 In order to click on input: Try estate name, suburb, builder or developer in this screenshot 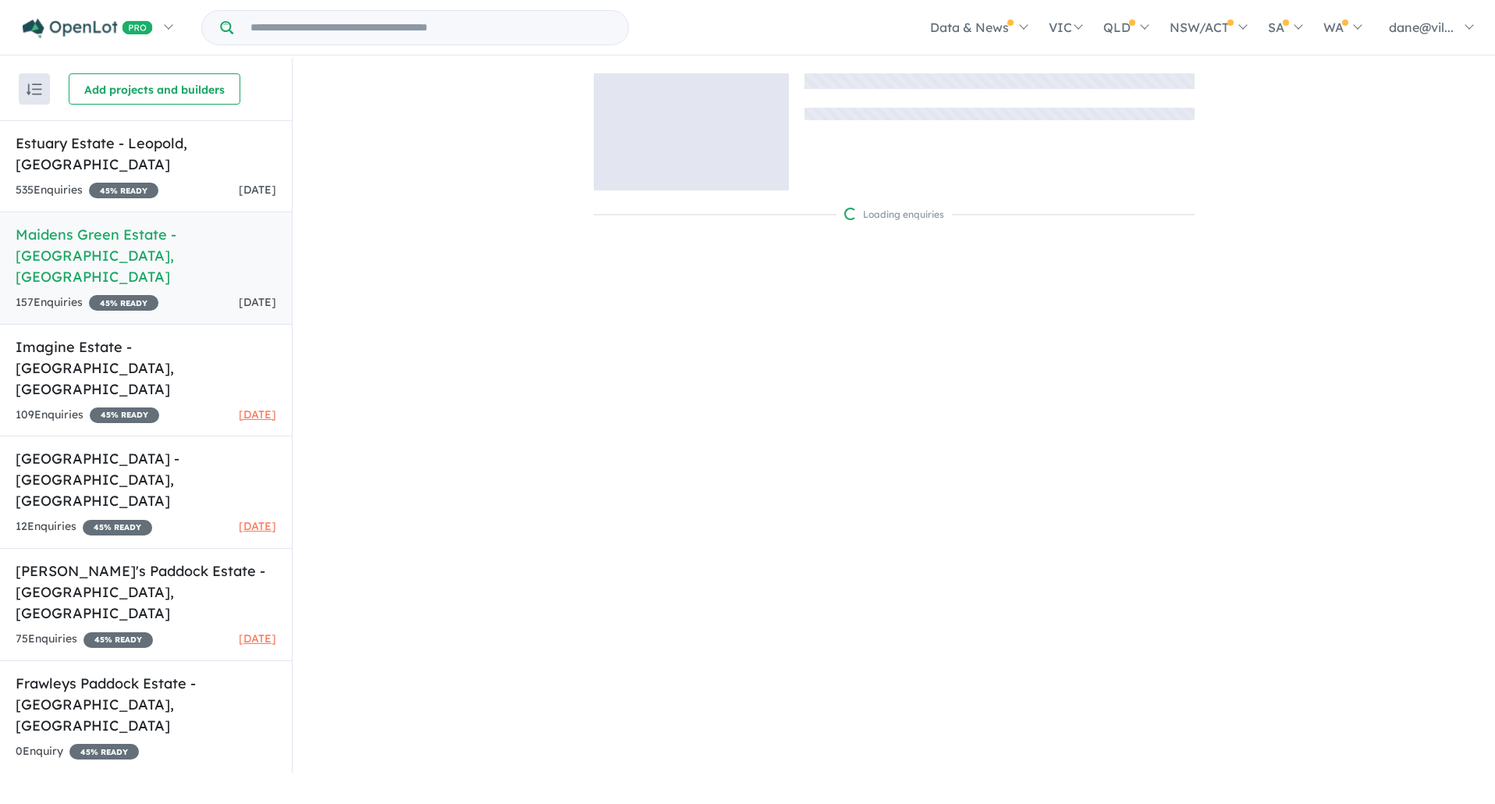, I will do `click(431, 27)`.